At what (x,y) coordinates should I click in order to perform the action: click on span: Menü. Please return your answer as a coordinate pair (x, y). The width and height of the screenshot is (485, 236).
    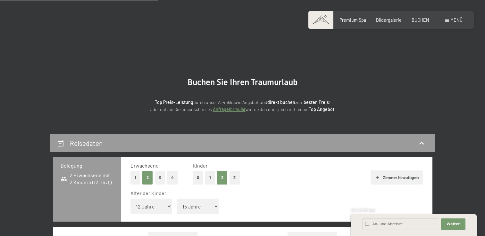
    Looking at the image, I should click on (456, 20).